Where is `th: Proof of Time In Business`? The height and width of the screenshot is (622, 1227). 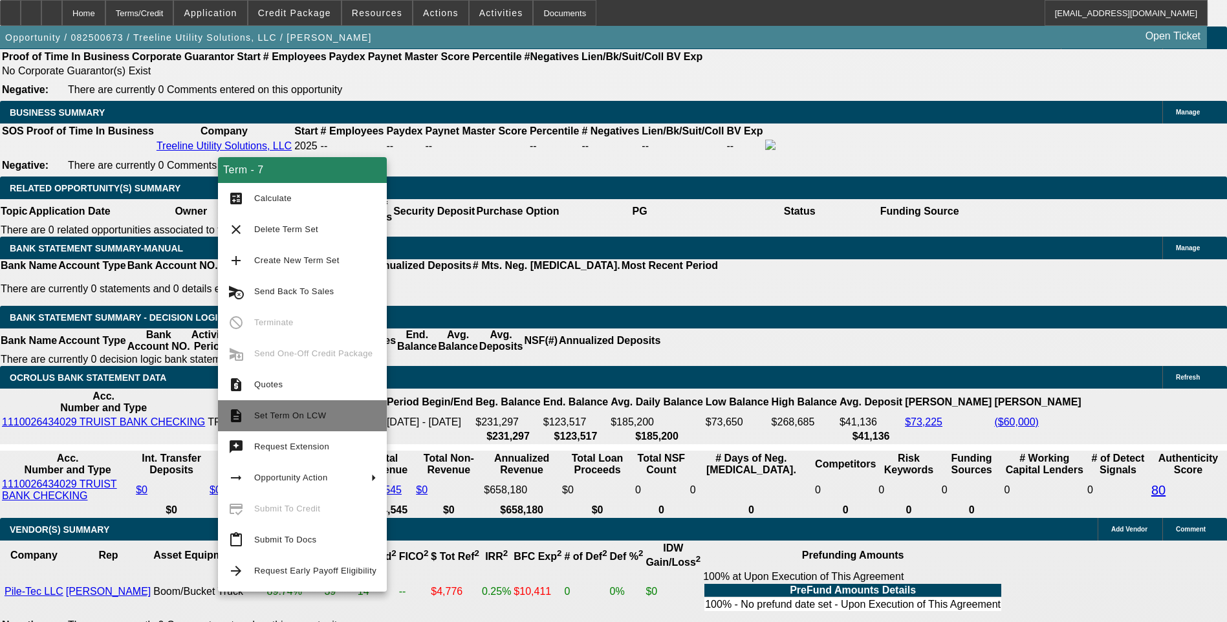
th: Proof of Time In Business is located at coordinates (90, 131).